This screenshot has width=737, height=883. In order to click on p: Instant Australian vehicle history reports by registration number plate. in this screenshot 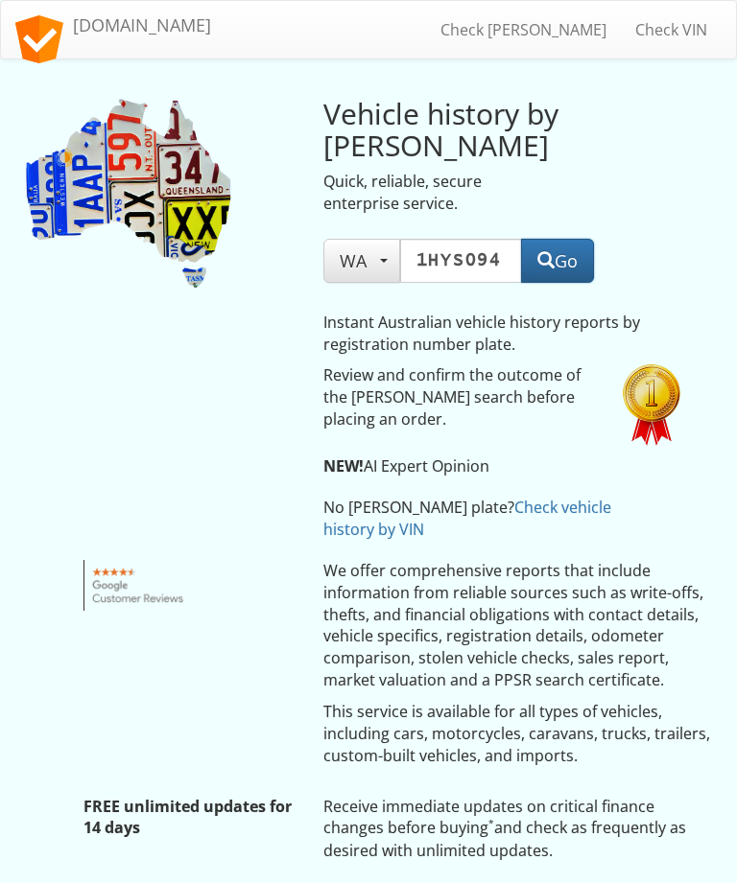, I will do `click(488, 334)`.